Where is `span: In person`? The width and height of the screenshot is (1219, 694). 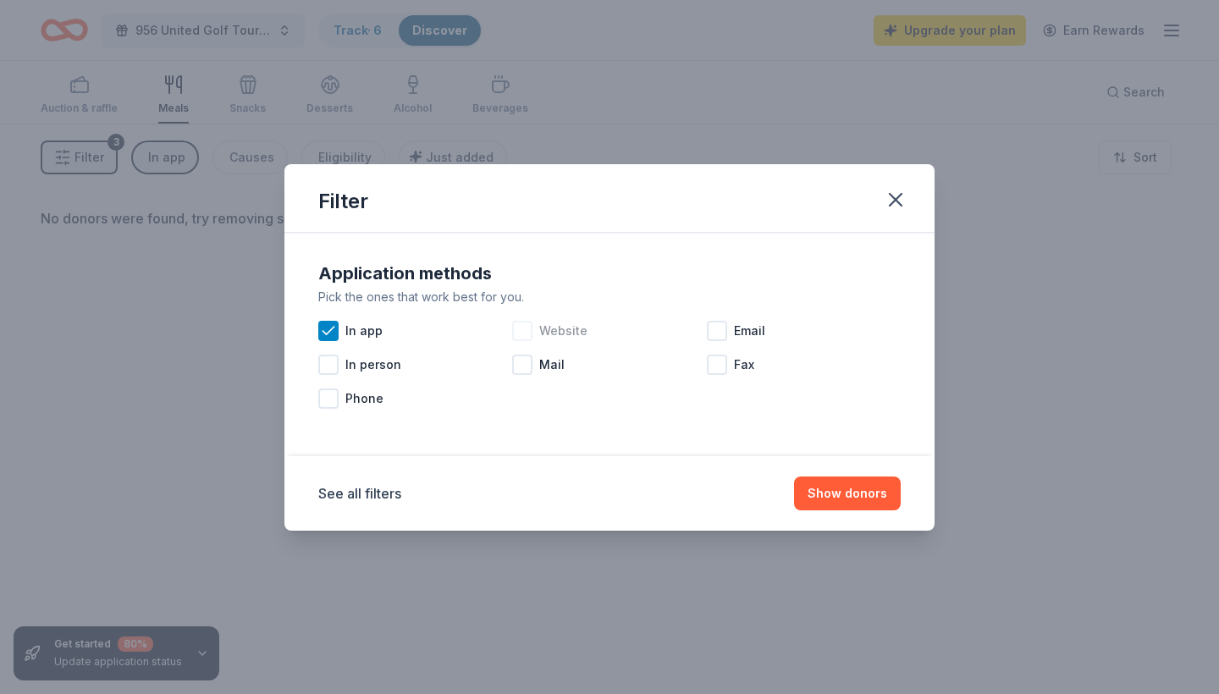 span: In person is located at coordinates (373, 365).